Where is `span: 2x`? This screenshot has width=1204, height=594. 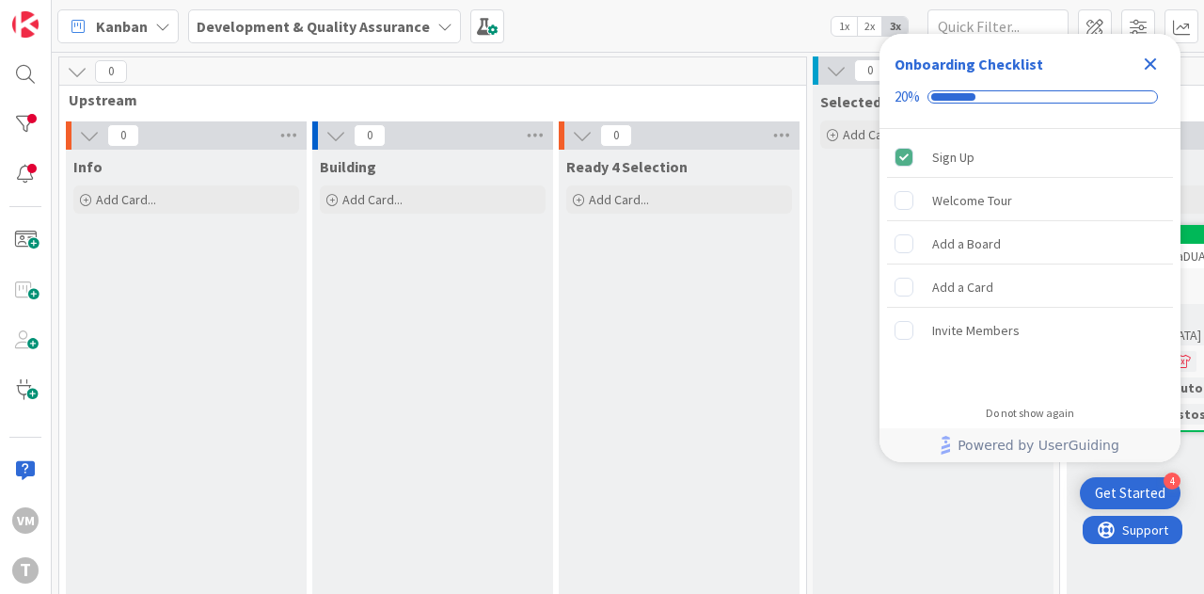 span: 2x is located at coordinates (869, 26).